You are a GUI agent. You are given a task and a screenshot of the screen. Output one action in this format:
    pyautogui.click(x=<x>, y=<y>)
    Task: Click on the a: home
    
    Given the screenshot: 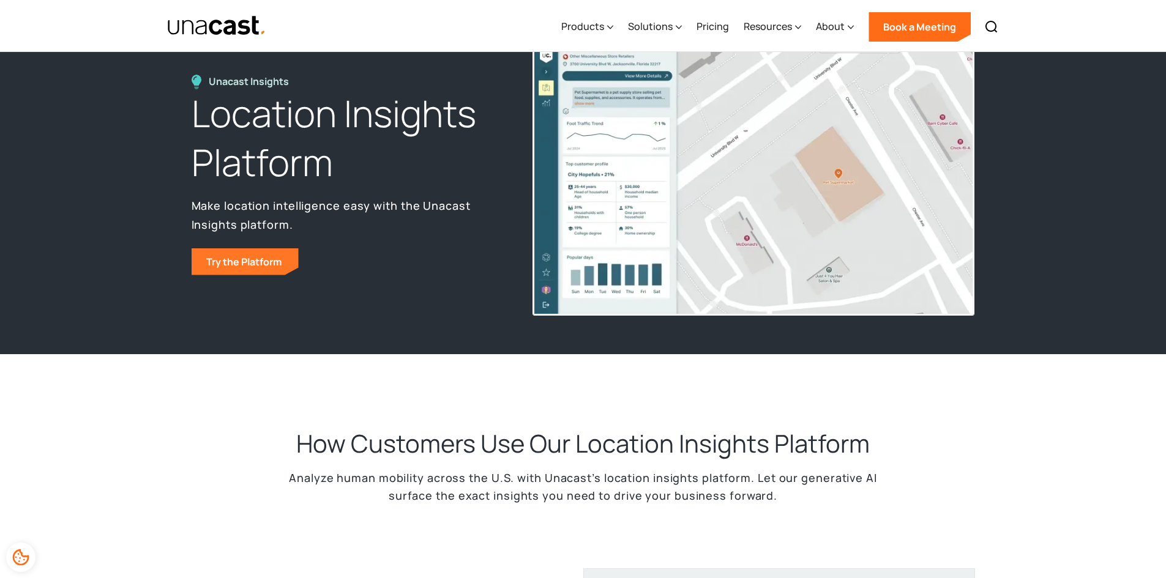 What is the action you would take?
    pyautogui.click(x=217, y=26)
    